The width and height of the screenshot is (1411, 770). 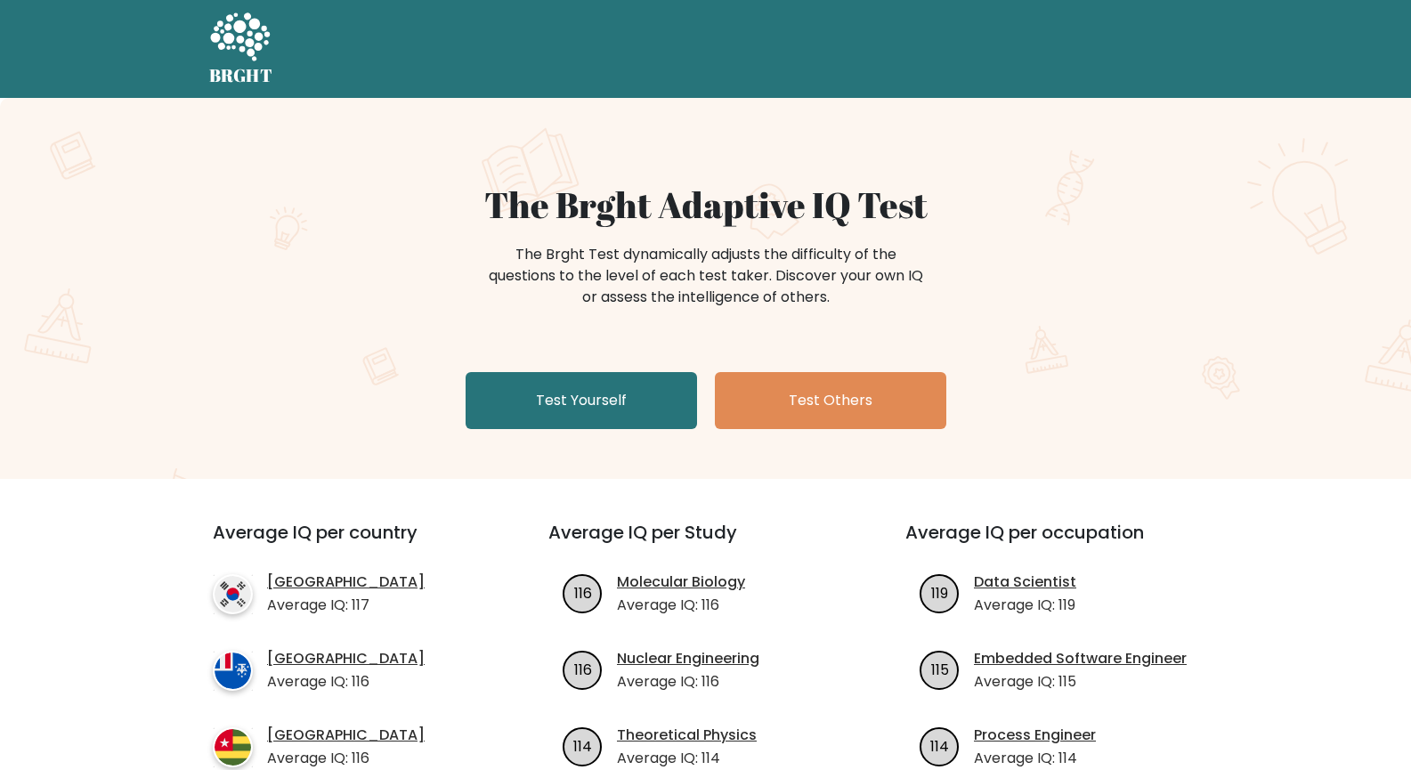 What do you see at coordinates (345, 605) in the screenshot?
I see `p: Average IQ: 117` at bounding box center [345, 605].